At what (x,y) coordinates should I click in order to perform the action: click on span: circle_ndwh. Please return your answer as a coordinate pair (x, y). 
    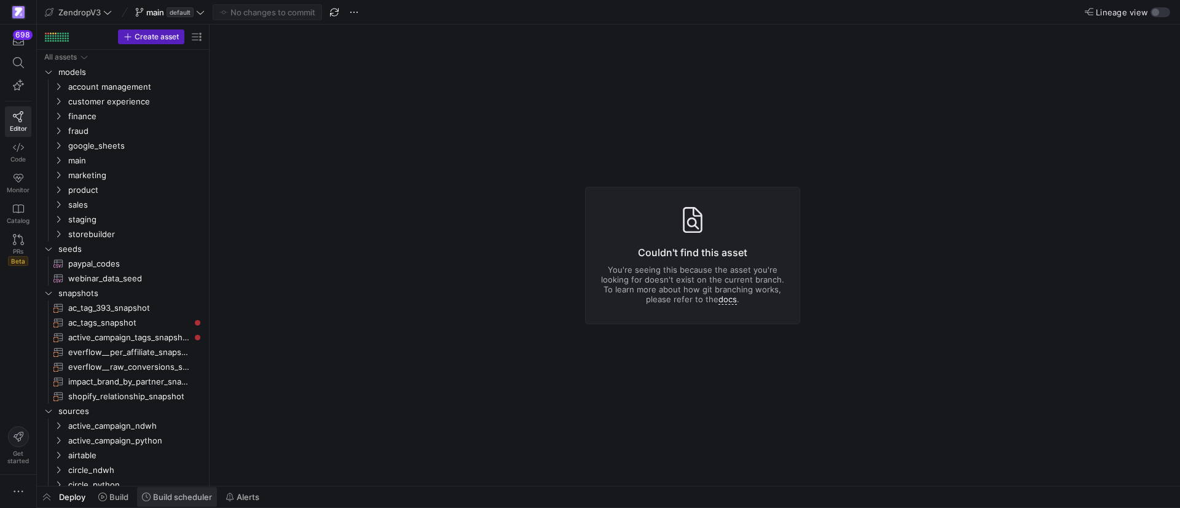
    Looking at the image, I should click on (135, 470).